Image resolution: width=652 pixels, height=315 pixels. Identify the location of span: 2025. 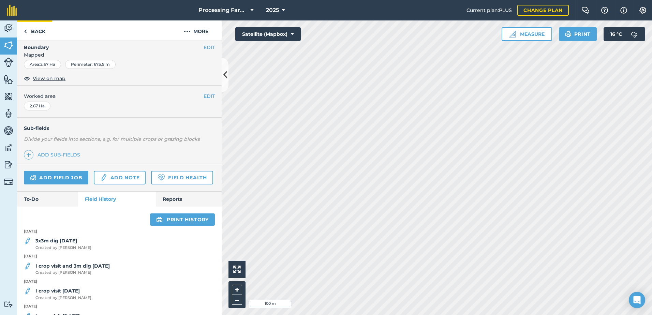
(272, 10).